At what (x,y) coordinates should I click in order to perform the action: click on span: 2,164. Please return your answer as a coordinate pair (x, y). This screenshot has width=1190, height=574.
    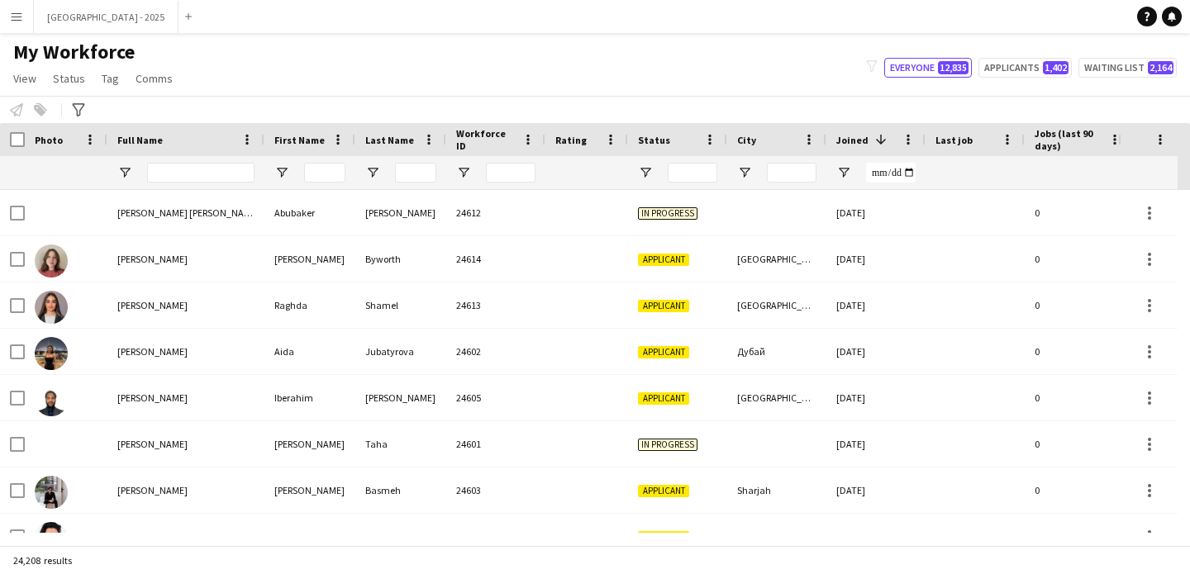
    Looking at the image, I should click on (1160, 68).